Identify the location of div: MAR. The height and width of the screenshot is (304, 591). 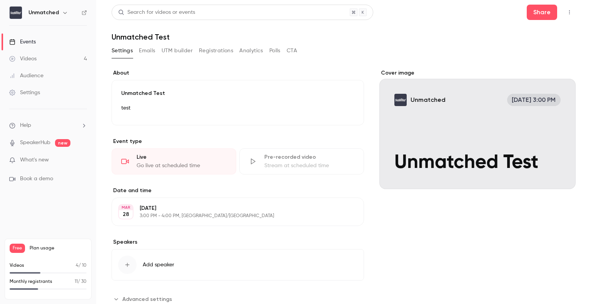
(126, 208).